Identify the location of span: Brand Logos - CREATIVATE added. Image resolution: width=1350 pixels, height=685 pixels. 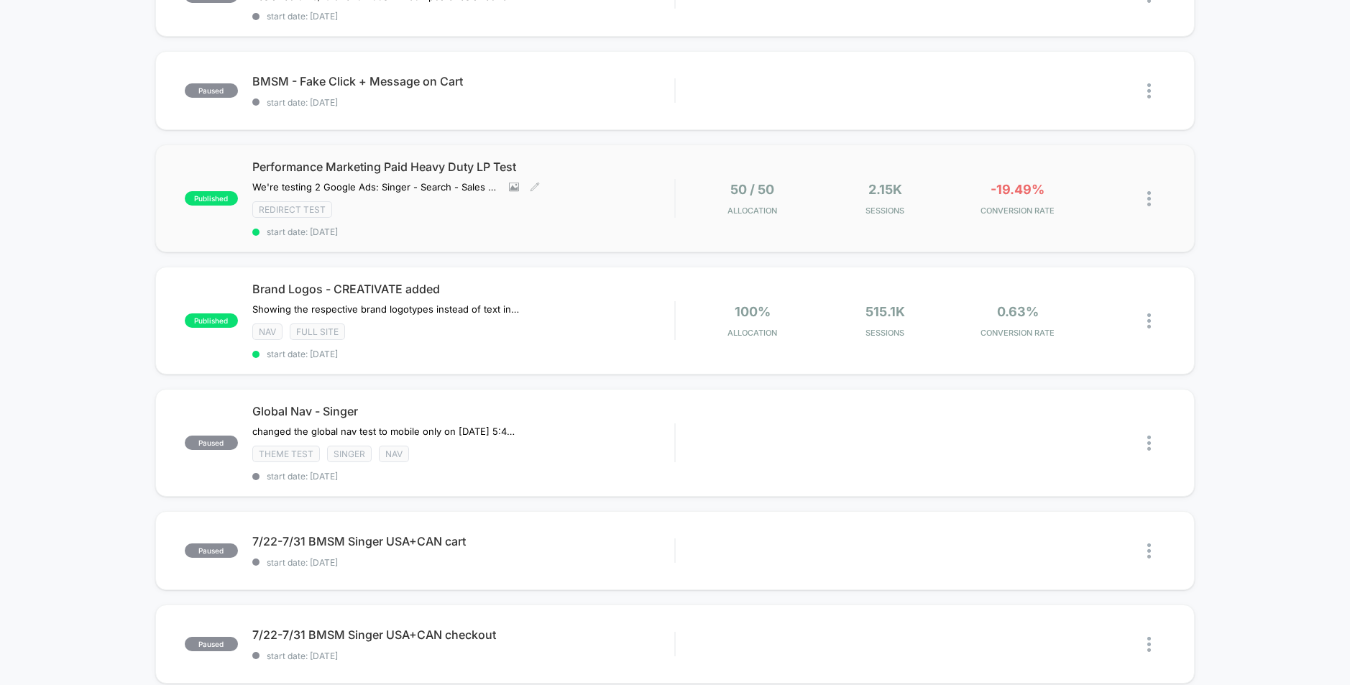
(463, 289).